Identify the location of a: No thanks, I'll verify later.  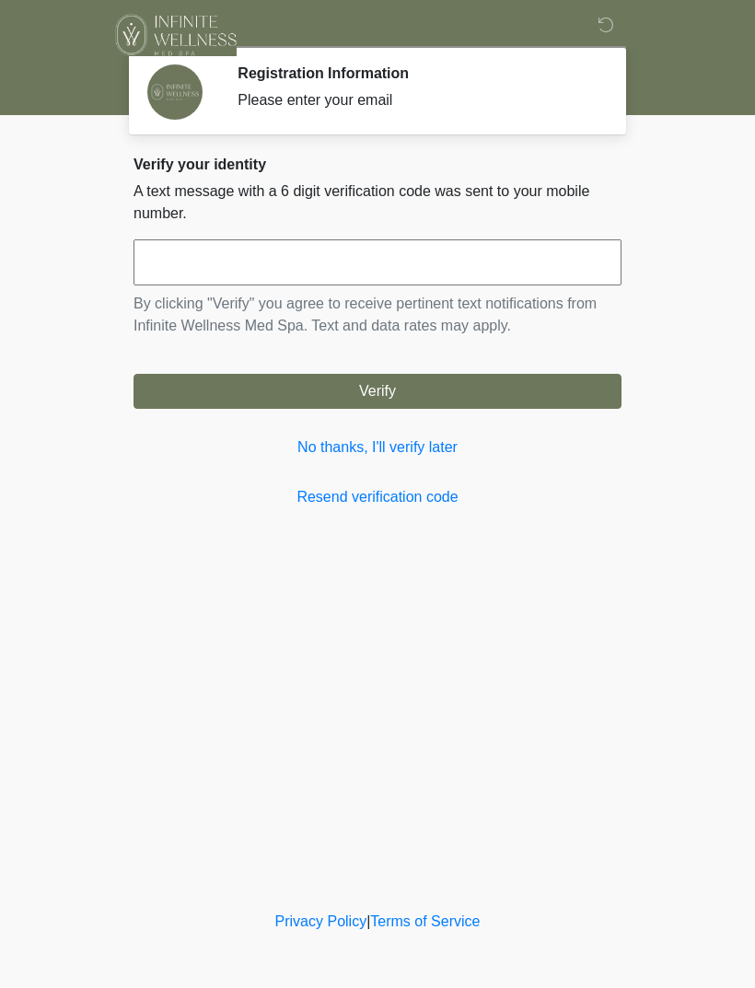
(377, 447).